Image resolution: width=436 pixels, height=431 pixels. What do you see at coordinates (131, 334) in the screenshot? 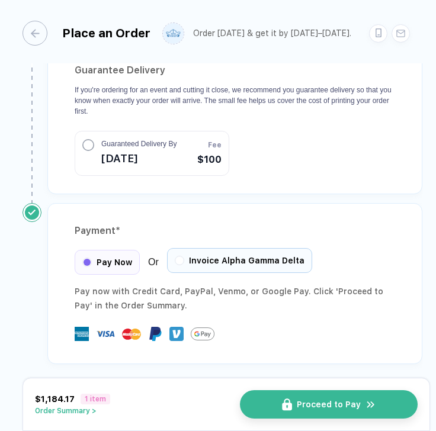
I see `img: master-card` at bounding box center [131, 334].